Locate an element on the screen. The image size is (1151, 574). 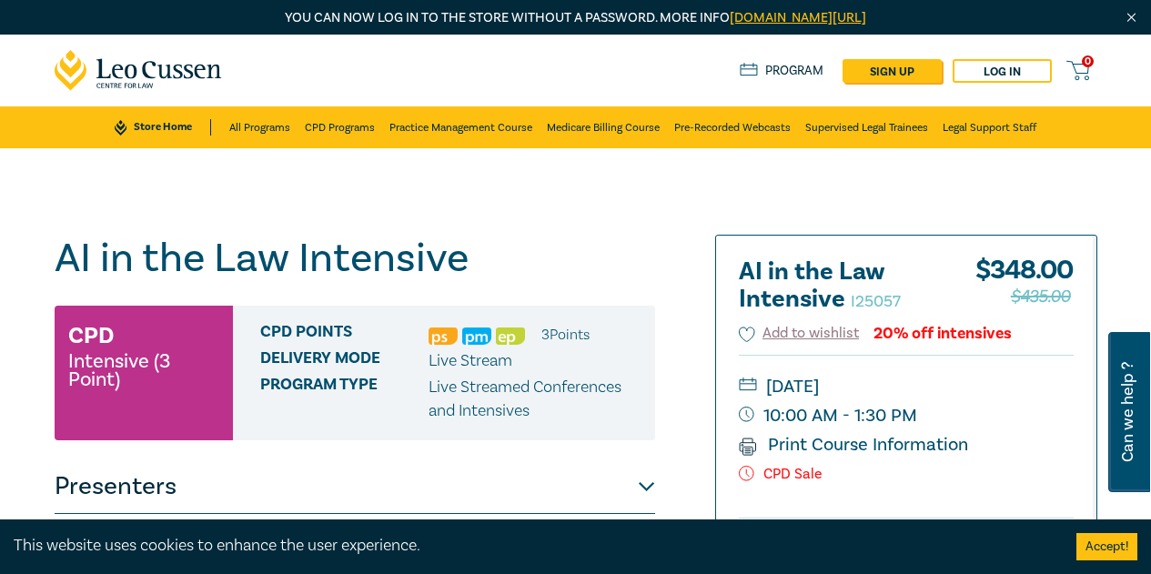
div: This website uses cookies to enhance the user experience. is located at coordinates (531, 546).